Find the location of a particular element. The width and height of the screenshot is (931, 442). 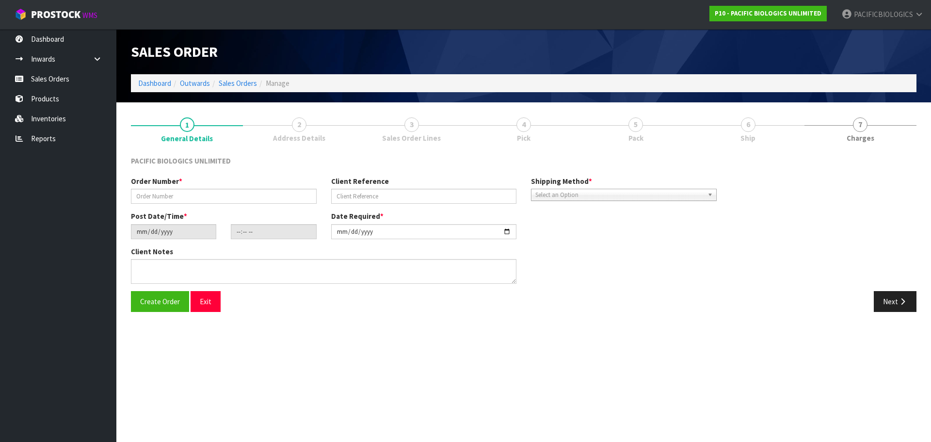

span: 4 is located at coordinates (524, 125).